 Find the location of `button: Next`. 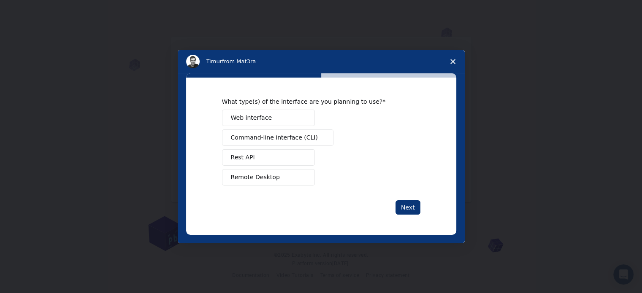

button: Next is located at coordinates (408, 208).